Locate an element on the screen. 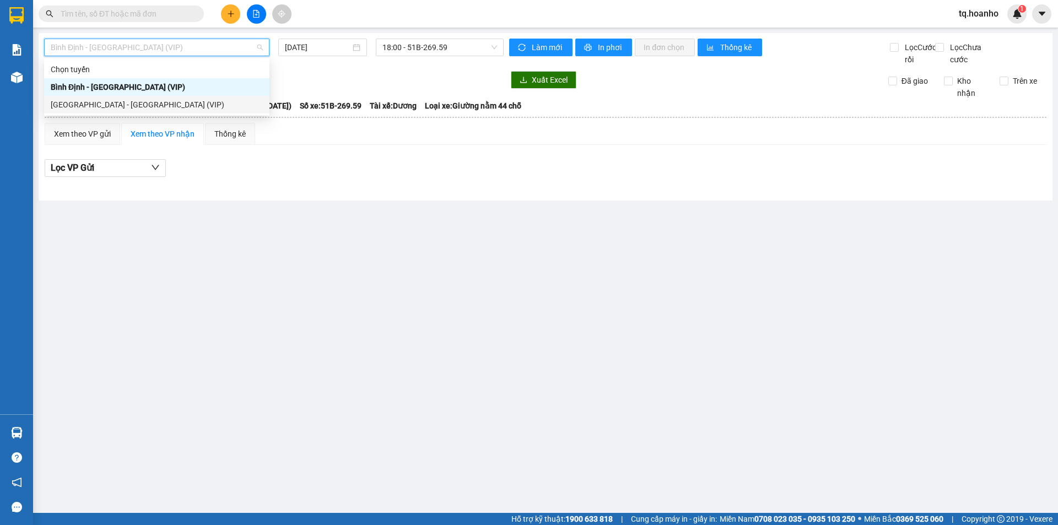 The image size is (1058, 525). input: Tìm tên, số ĐT hoặc mã đơn is located at coordinates (126, 14).